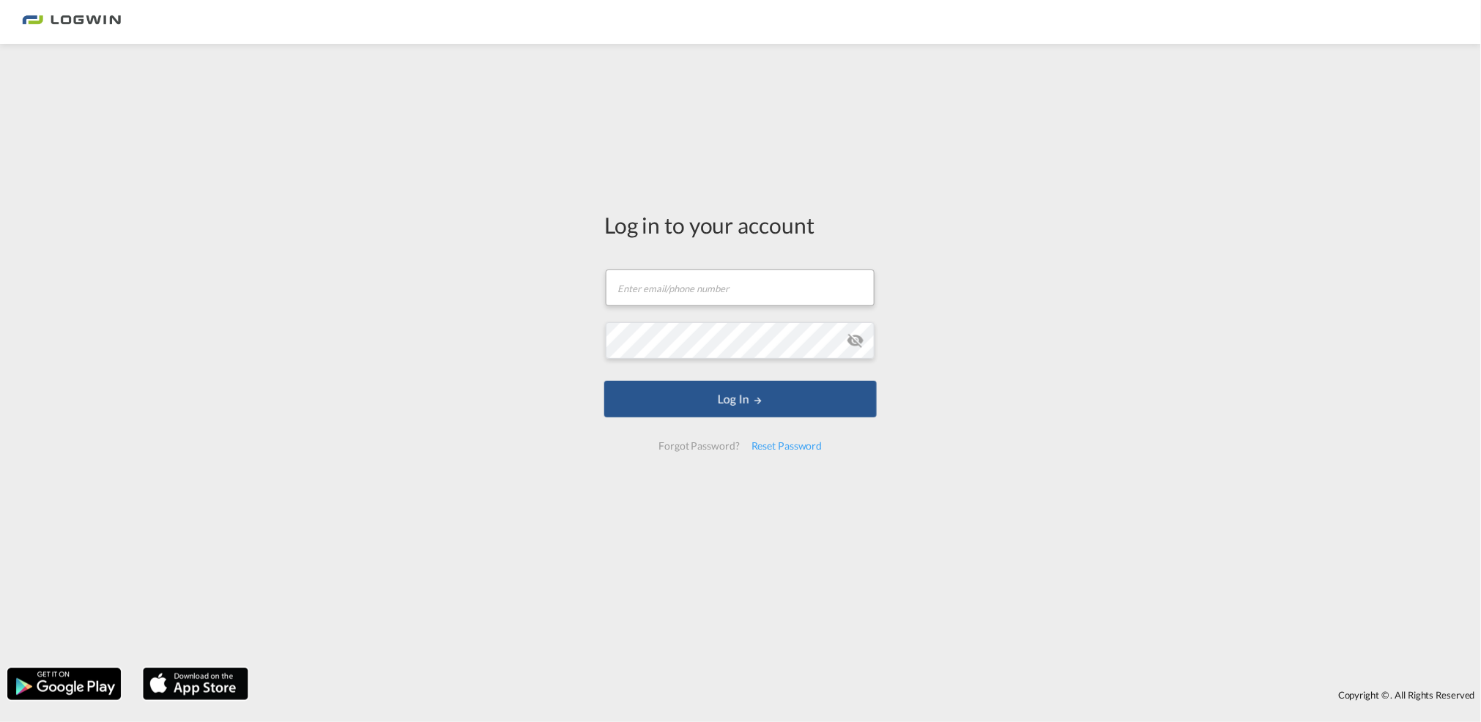 The height and width of the screenshot is (722, 1481). I want to click on img: apple.png, so click(196, 684).